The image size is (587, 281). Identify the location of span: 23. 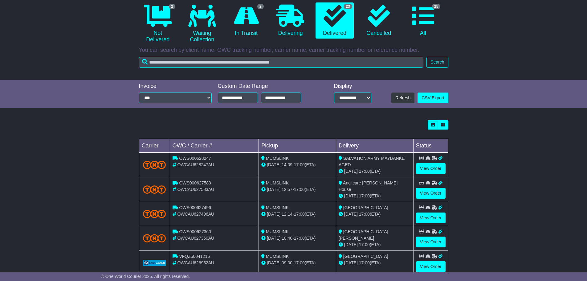
(348, 6).